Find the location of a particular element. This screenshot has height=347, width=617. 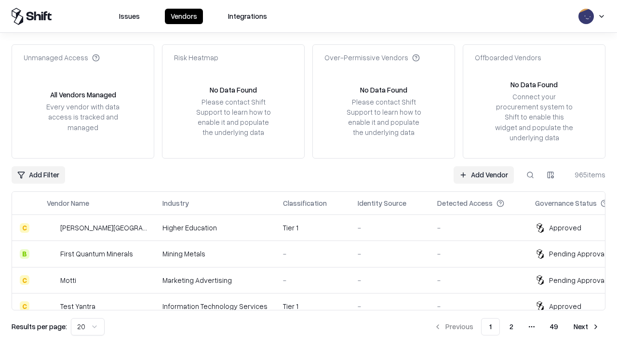

button: 49 is located at coordinates (554, 327).